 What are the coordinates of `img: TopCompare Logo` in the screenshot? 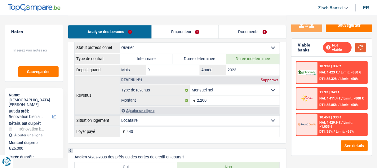 It's located at (34, 8).